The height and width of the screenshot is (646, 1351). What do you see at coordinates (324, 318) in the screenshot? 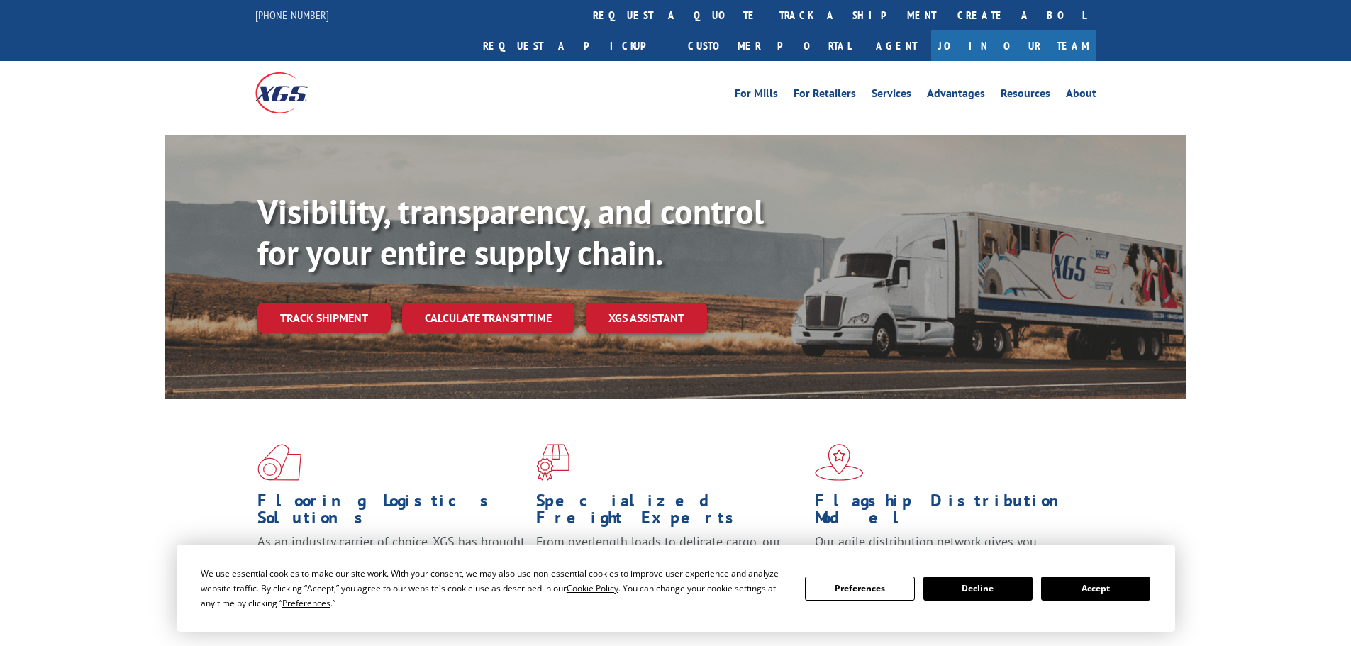
I see `a: Track shipment` at bounding box center [324, 318].